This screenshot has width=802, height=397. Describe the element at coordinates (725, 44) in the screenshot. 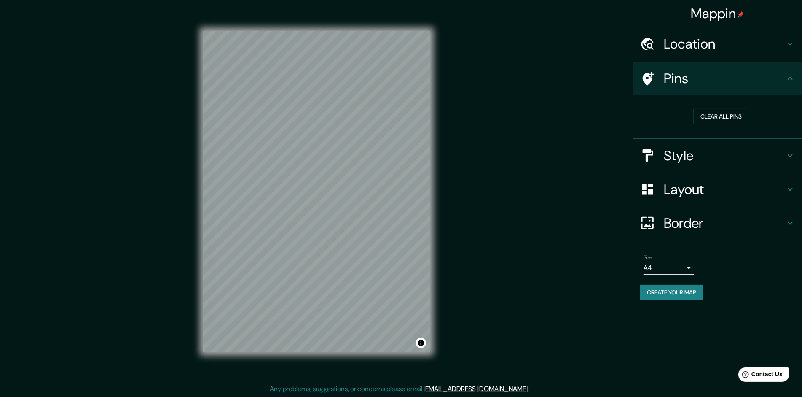

I see `h4: Location` at that location.